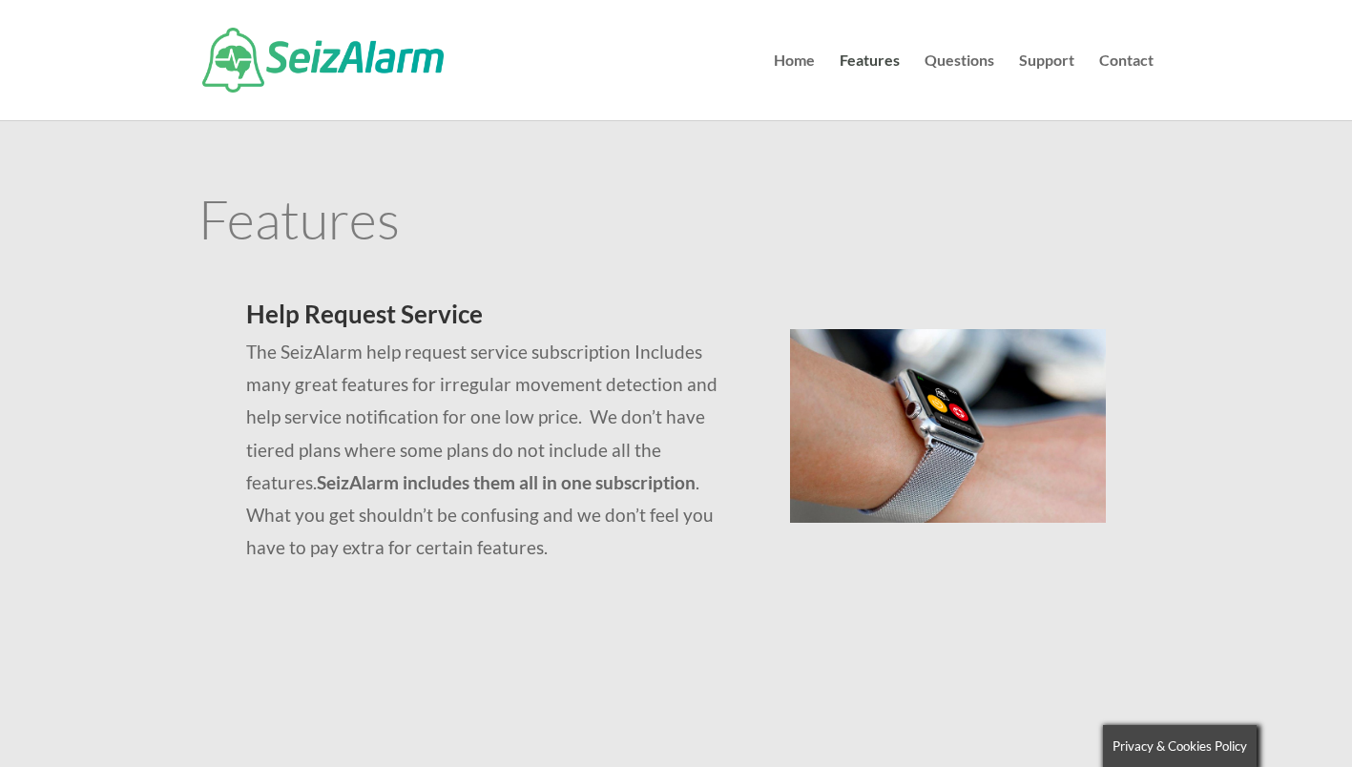 This screenshot has height=767, width=1352. Describe the element at coordinates (675, 223) in the screenshot. I see `h1: Features` at that location.